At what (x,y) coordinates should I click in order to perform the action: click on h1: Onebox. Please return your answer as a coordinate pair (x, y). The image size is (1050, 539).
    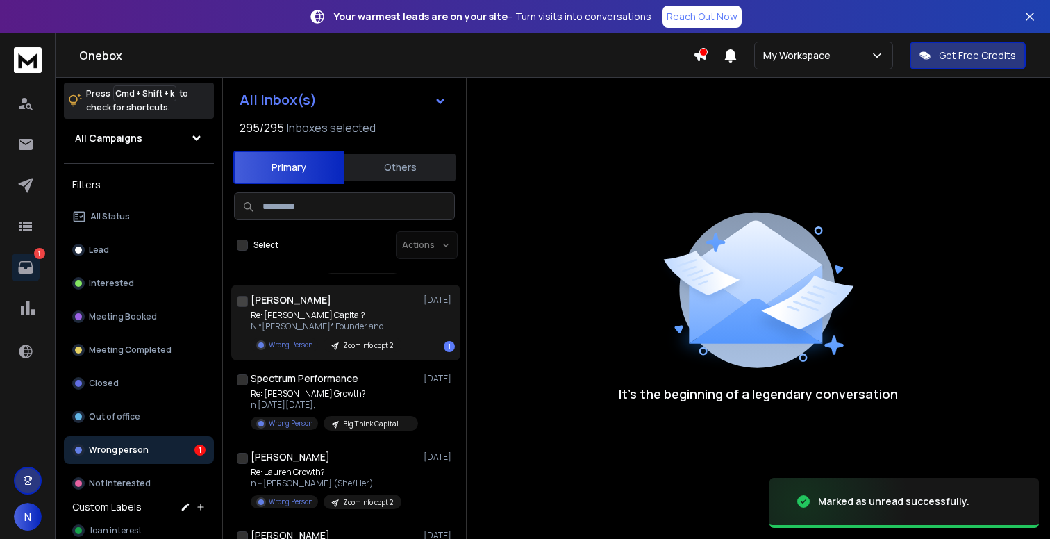
    Looking at the image, I should click on (386, 56).